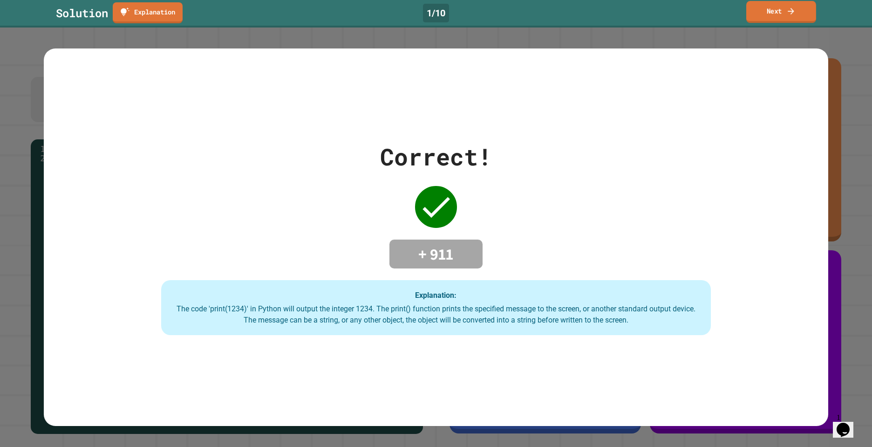 This screenshot has width=872, height=447. Describe the element at coordinates (148, 13) in the screenshot. I see `a: Explanation` at that location.